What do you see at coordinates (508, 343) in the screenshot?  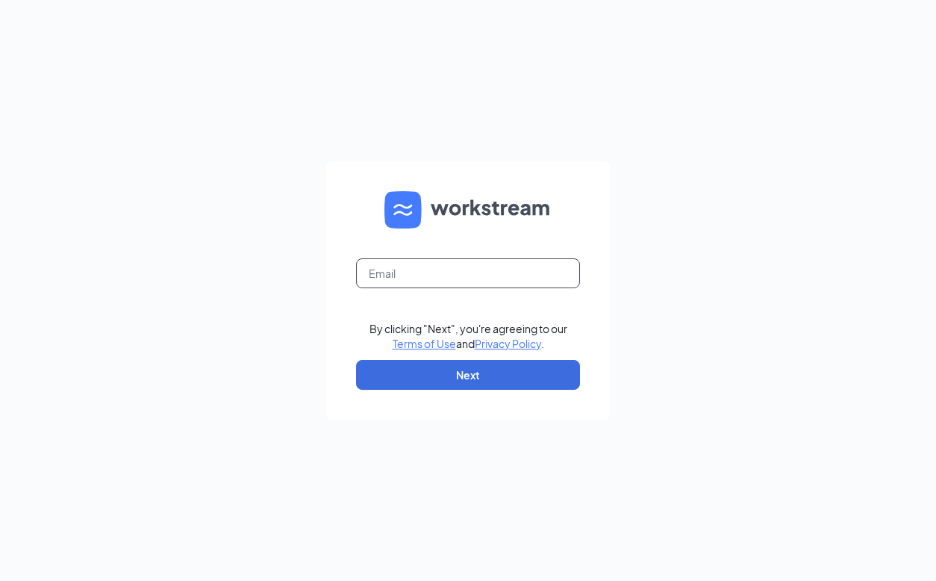 I see `a: Privacy Policy` at bounding box center [508, 343].